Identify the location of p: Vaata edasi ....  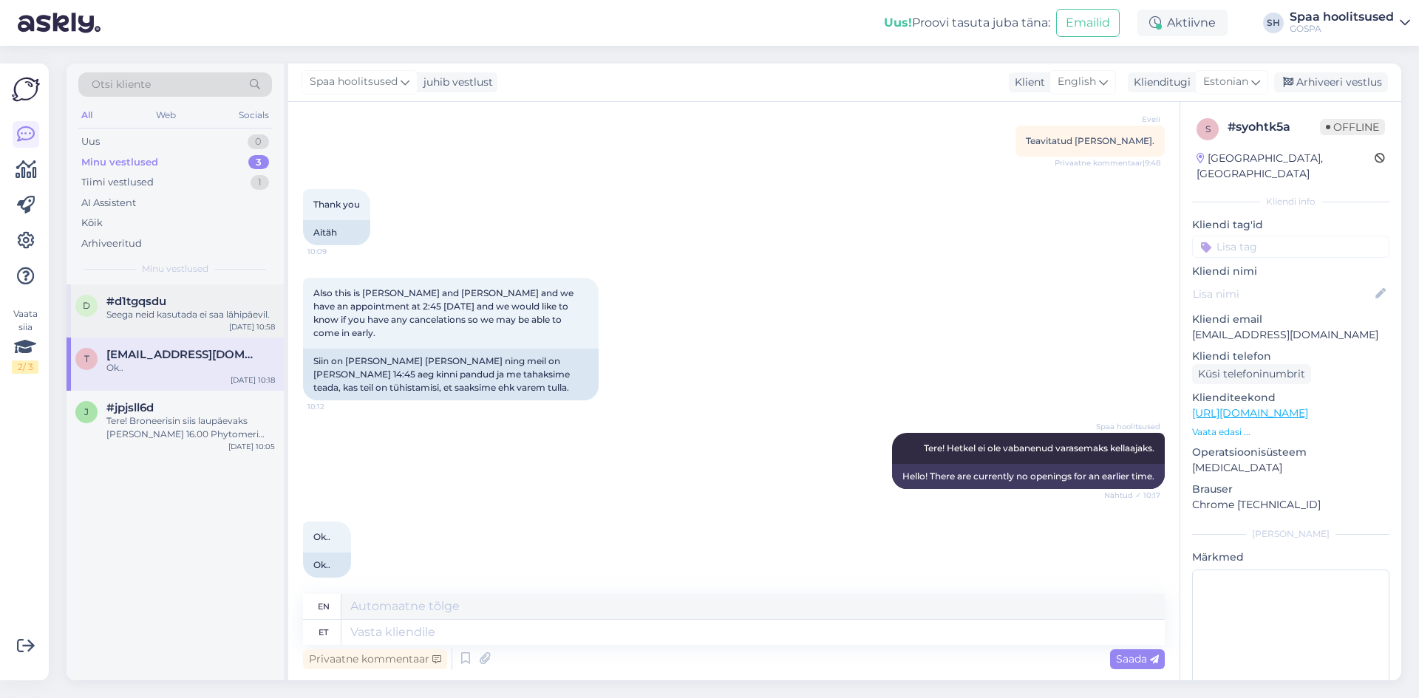
(1290, 432).